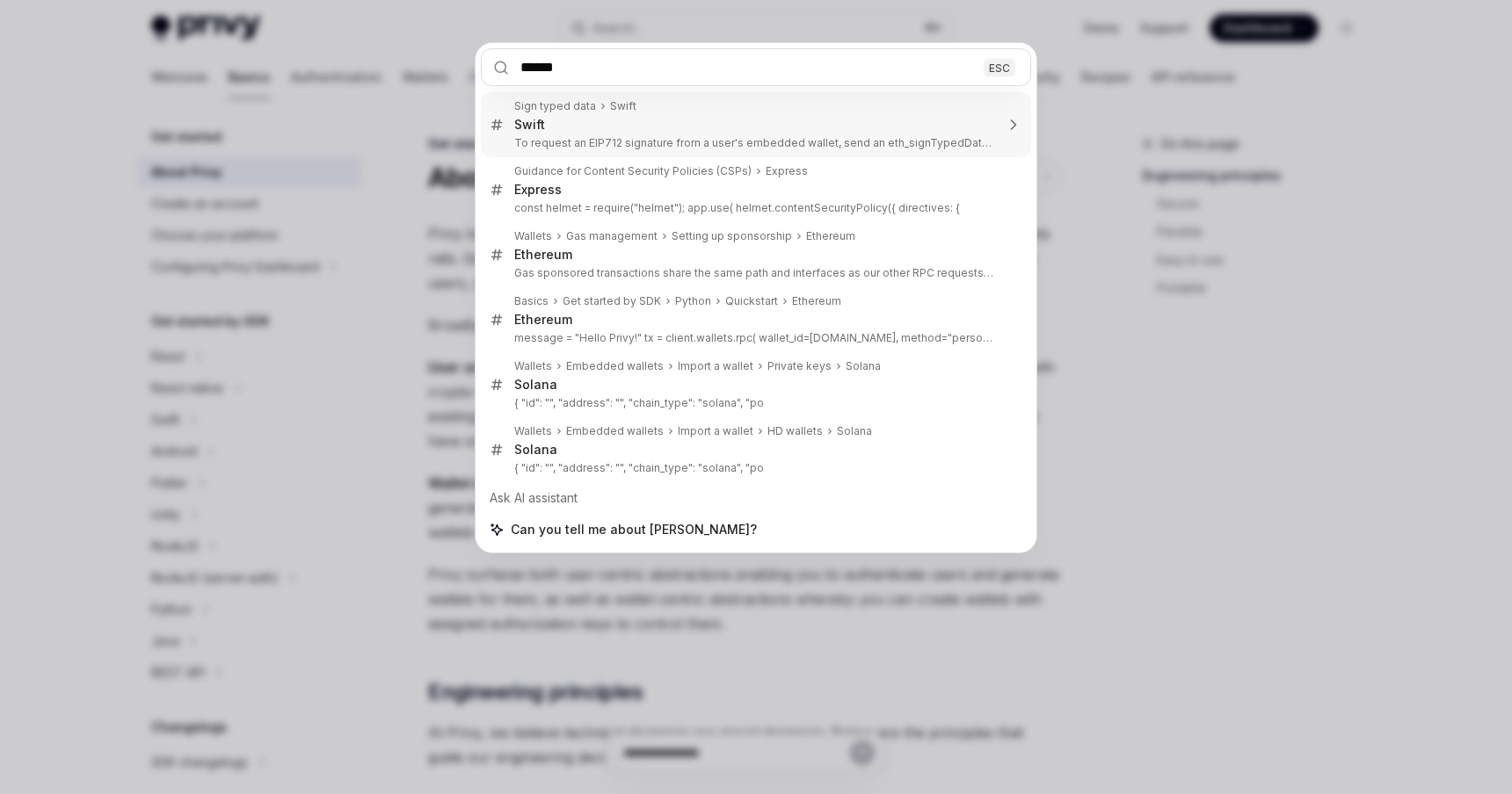  What do you see at coordinates (755, 273) in the screenshot?
I see `p: Gas sponsored transactions share the same path and interfaces as our other RPC requests. Learn more` at bounding box center [755, 273].